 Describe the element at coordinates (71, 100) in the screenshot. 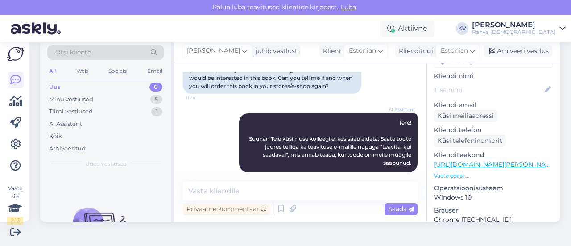

I see `div: Minu vestlused` at that location.